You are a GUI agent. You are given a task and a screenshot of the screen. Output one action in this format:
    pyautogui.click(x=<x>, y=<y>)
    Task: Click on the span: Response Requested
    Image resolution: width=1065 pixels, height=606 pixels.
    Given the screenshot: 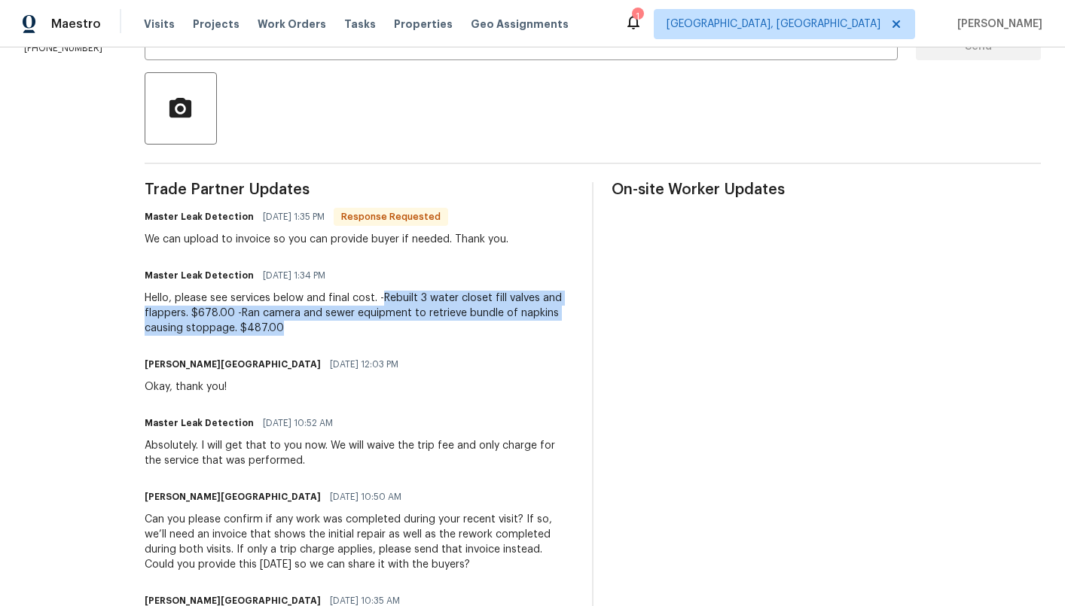 What is the action you would take?
    pyautogui.click(x=391, y=217)
    